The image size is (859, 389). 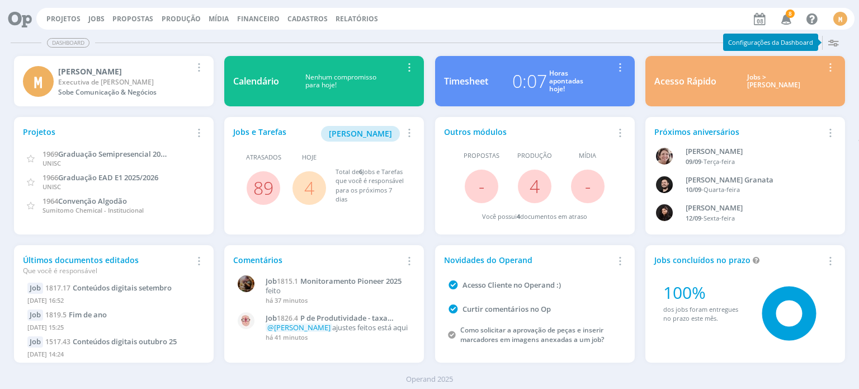 What do you see at coordinates (258, 19) in the screenshot?
I see `button: Financeiro` at bounding box center [258, 19].